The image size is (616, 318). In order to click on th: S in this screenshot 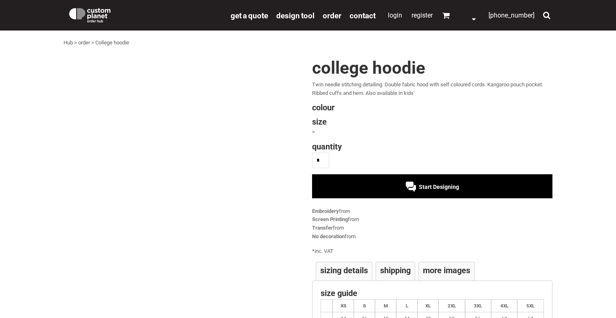, I will do `click(364, 306)`.